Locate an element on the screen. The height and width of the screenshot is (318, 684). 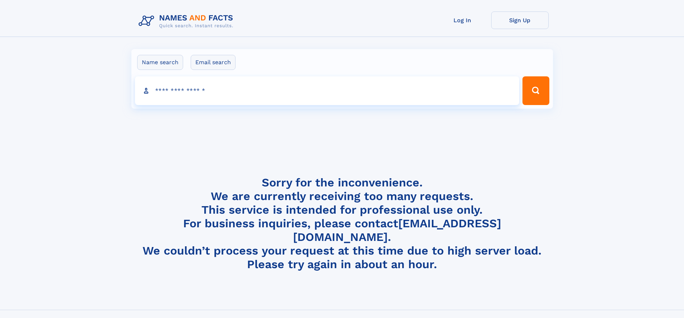
button: Search Button is located at coordinates (535, 91).